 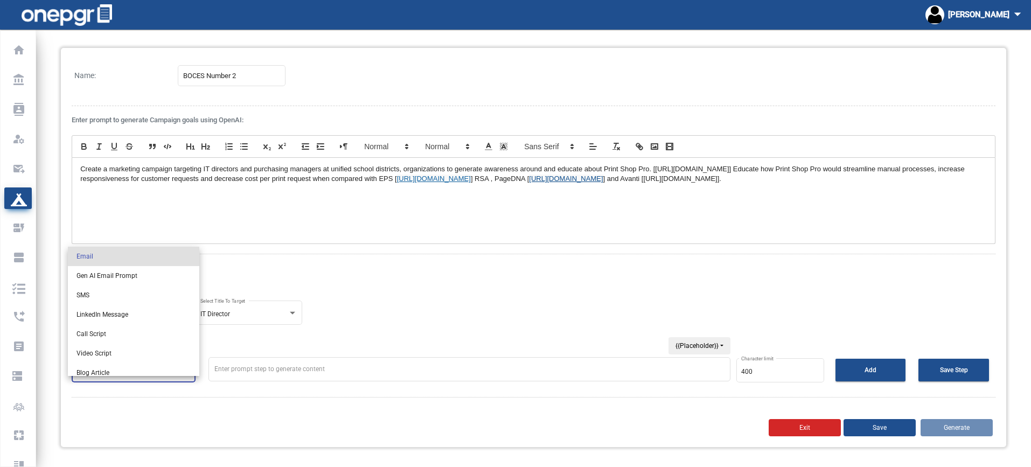 What do you see at coordinates (134, 256) in the screenshot?
I see `span: Email` at bounding box center [134, 256].